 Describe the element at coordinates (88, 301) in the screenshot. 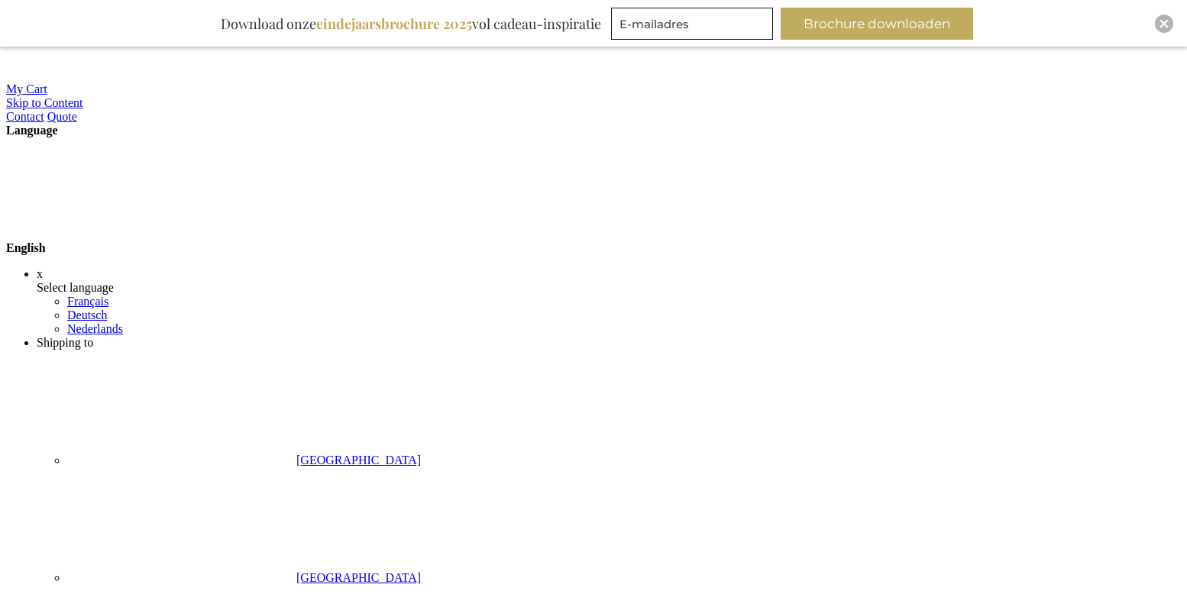

I see `a: Français` at that location.